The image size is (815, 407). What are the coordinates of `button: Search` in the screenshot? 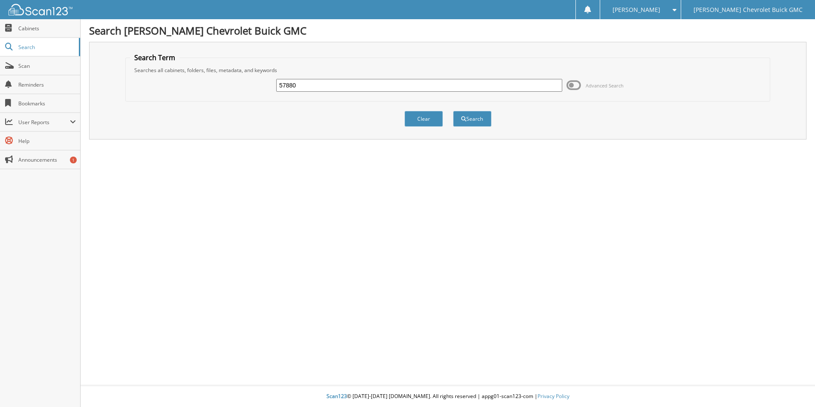 It's located at (472, 118).